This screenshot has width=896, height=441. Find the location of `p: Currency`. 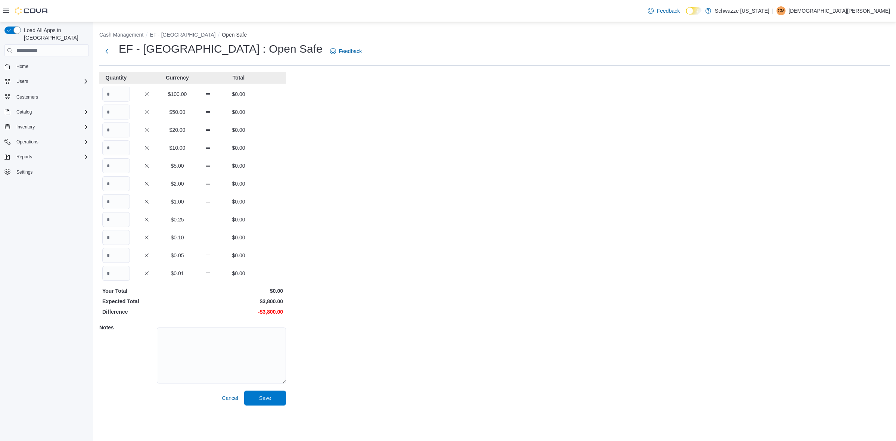

p: Currency is located at coordinates (177, 78).